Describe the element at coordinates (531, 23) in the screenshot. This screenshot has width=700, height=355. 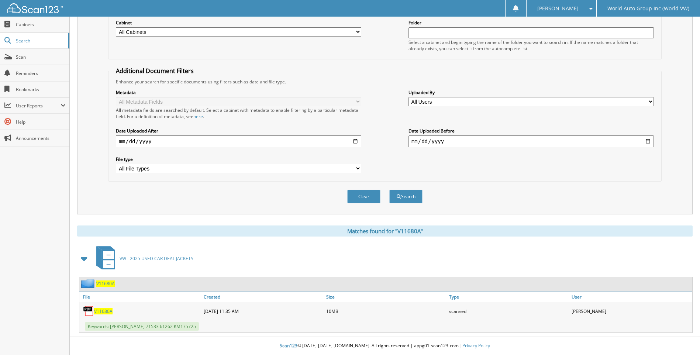
I see `label: Folder` at that location.